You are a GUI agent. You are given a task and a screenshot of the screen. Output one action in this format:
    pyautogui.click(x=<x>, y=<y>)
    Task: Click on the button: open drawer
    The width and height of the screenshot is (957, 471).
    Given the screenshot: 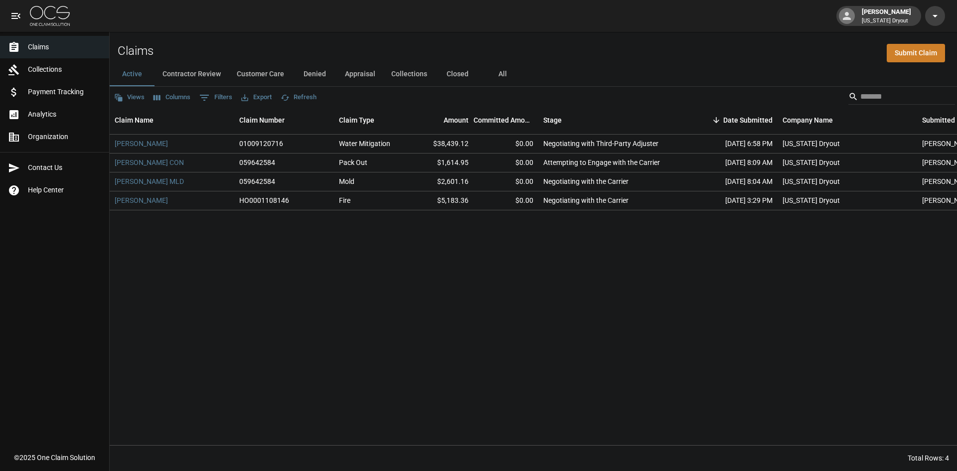 What is the action you would take?
    pyautogui.click(x=16, y=16)
    